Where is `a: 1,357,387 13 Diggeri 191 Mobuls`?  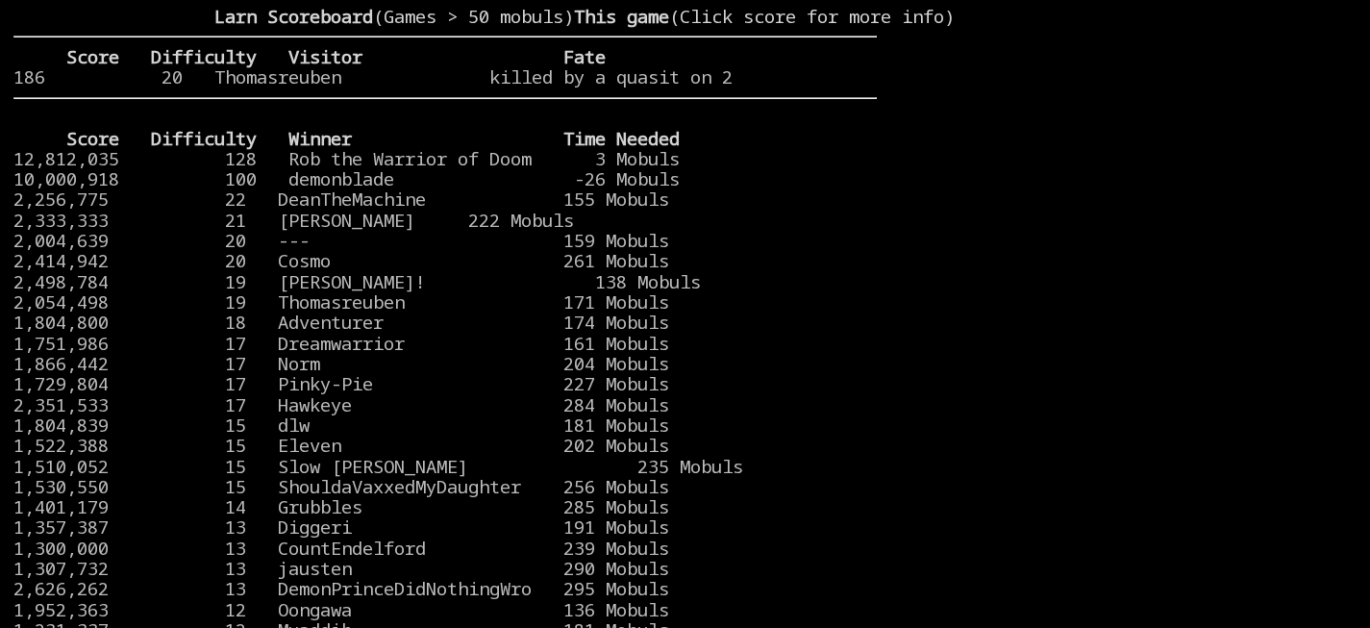
a: 1,357,387 13 Diggeri 191 Mobuls is located at coordinates (341, 527).